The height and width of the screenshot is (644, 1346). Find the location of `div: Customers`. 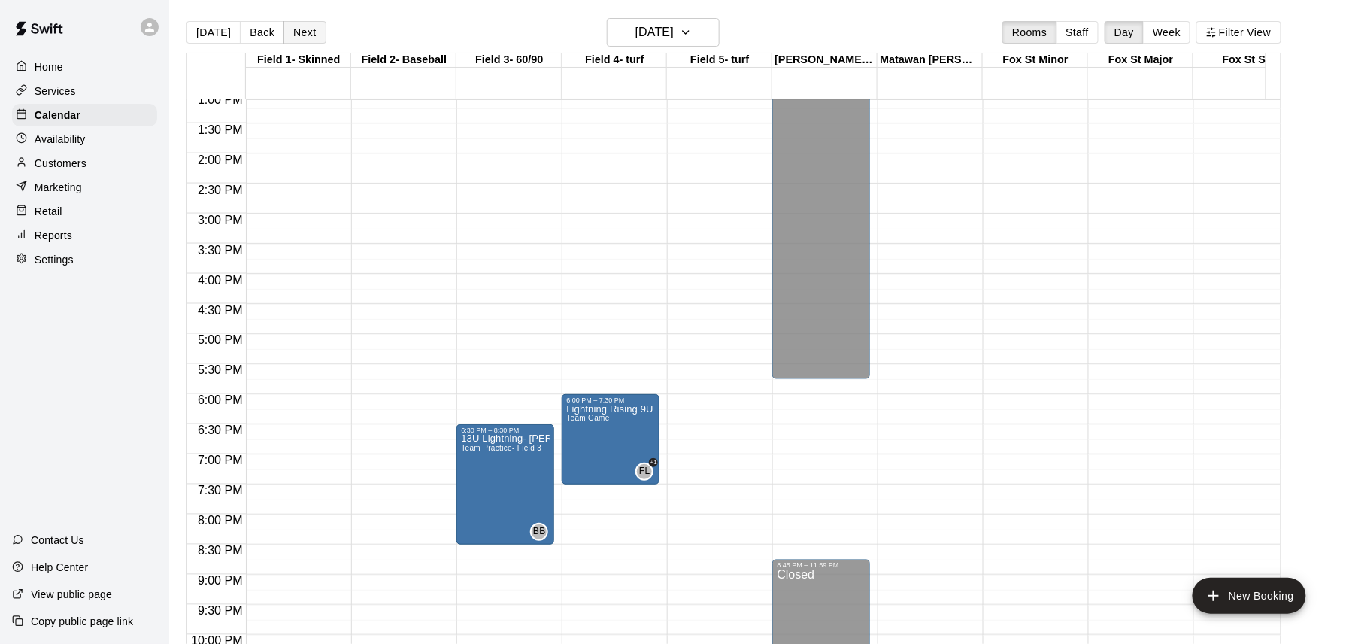

div: Customers is located at coordinates (84, 163).